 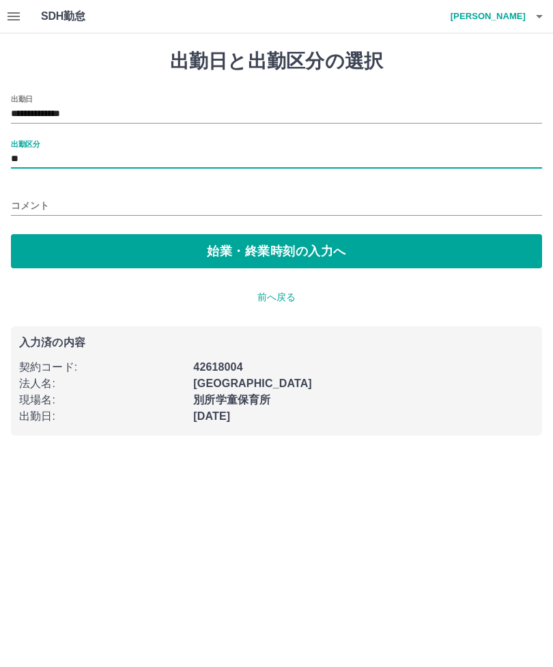 I want to click on p: 前へ戻る, so click(x=277, y=297).